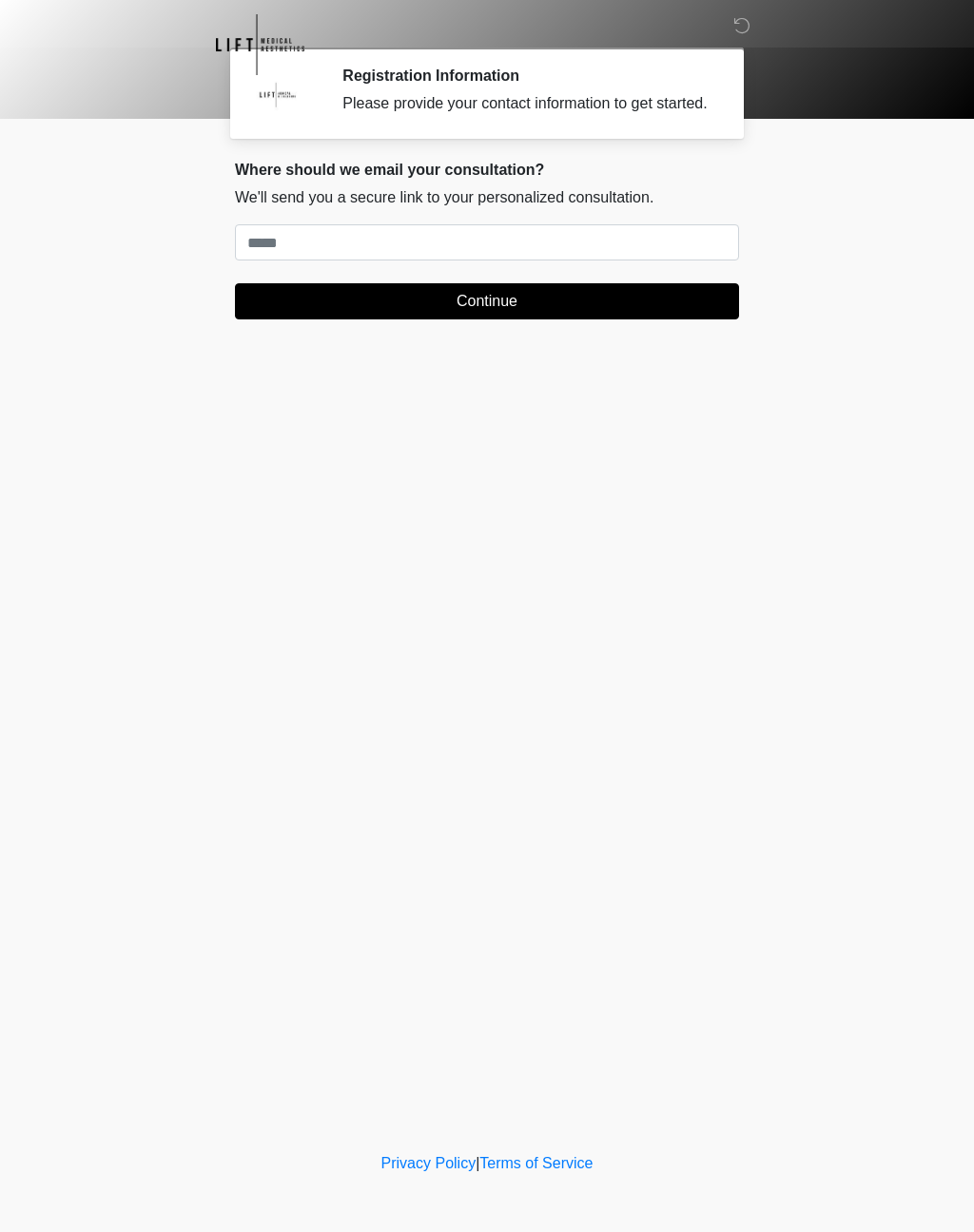  I want to click on a: Privacy Policy, so click(429, 1163).